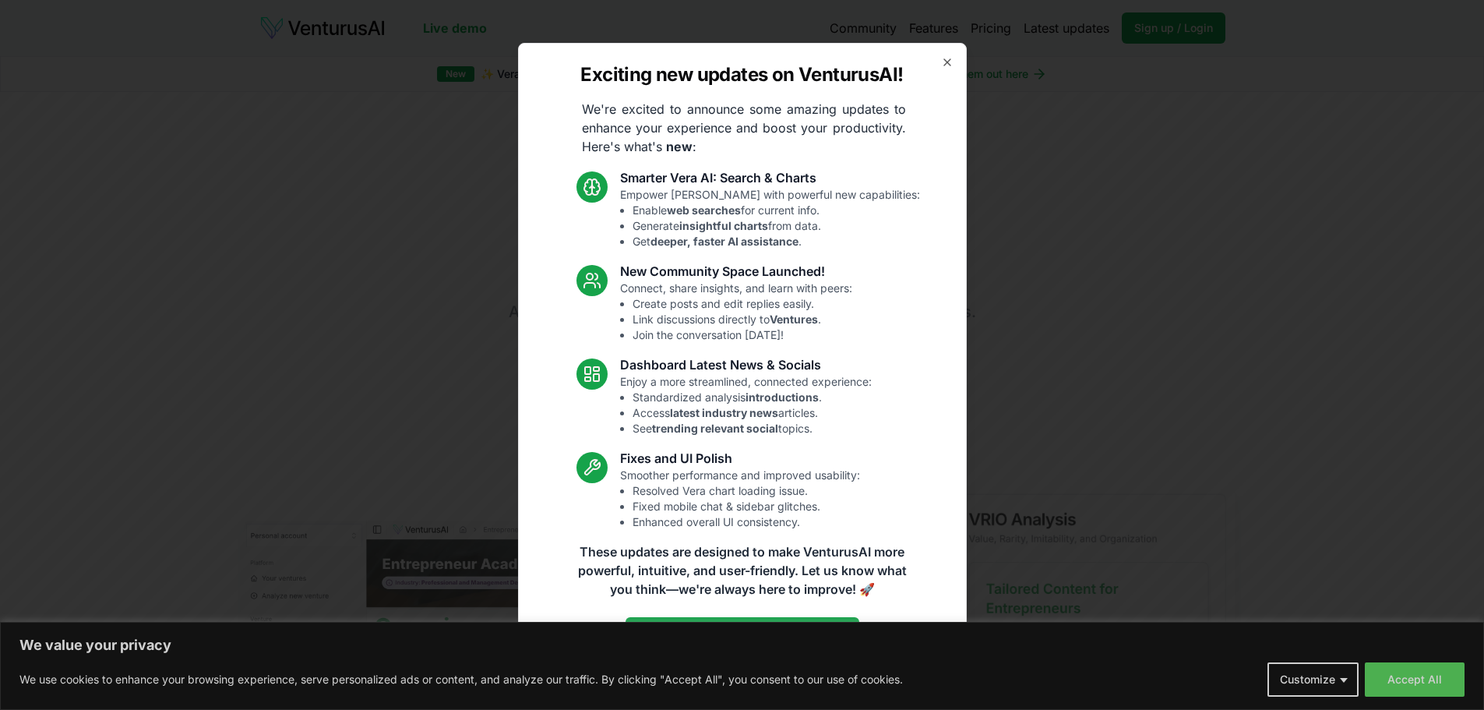 The image size is (1484, 710). What do you see at coordinates (752, 428) in the screenshot?
I see `li: See topics.` at bounding box center [752, 428].